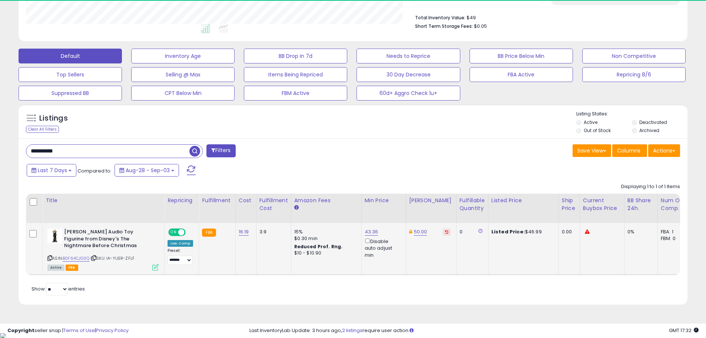 This screenshot has width=706, height=338. What do you see at coordinates (411, 231) in the screenshot?
I see `i: This overrides the store level Dynamic Max Price for this listing` at bounding box center [411, 231].